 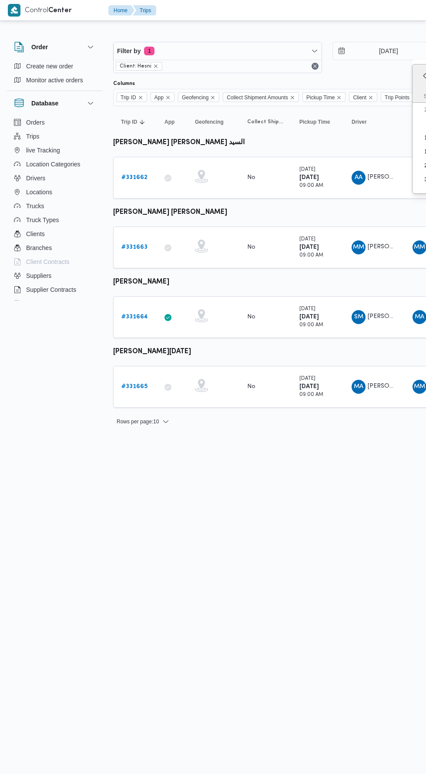 What do you see at coordinates (35, 234) in the screenshot?
I see `span: Clients` at bounding box center [35, 234].